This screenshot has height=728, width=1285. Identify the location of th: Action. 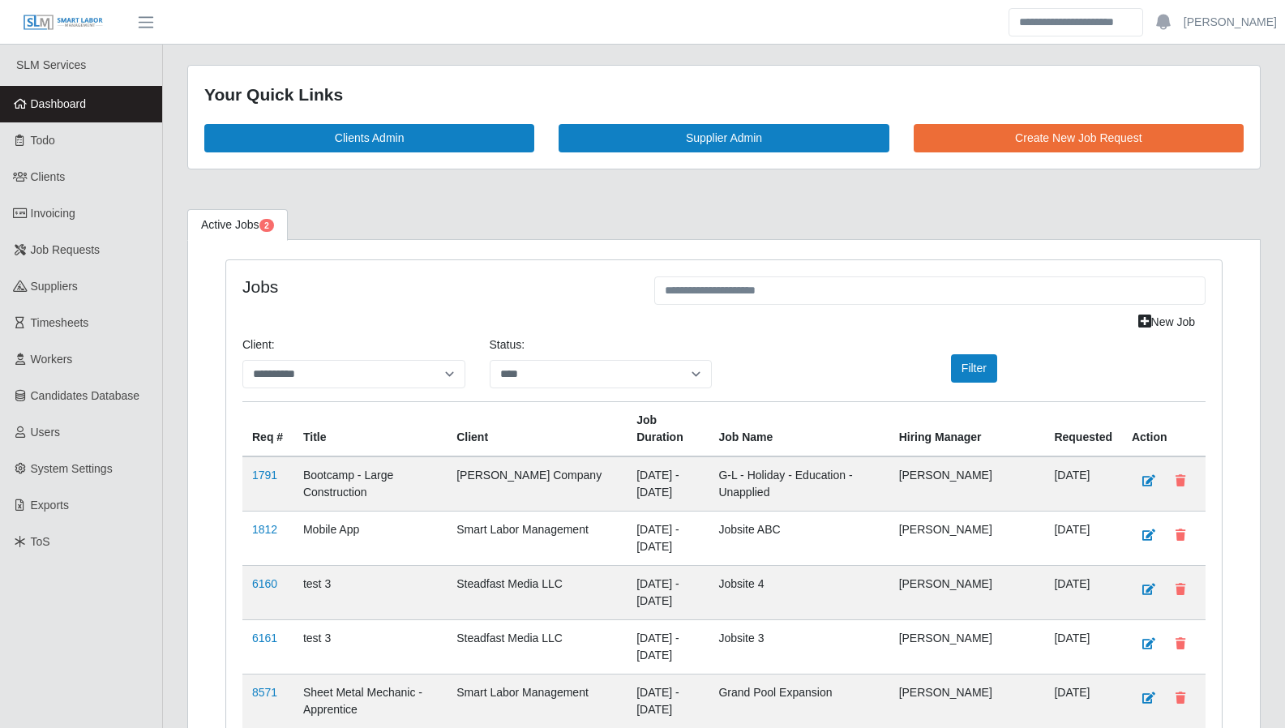
(1163, 429).